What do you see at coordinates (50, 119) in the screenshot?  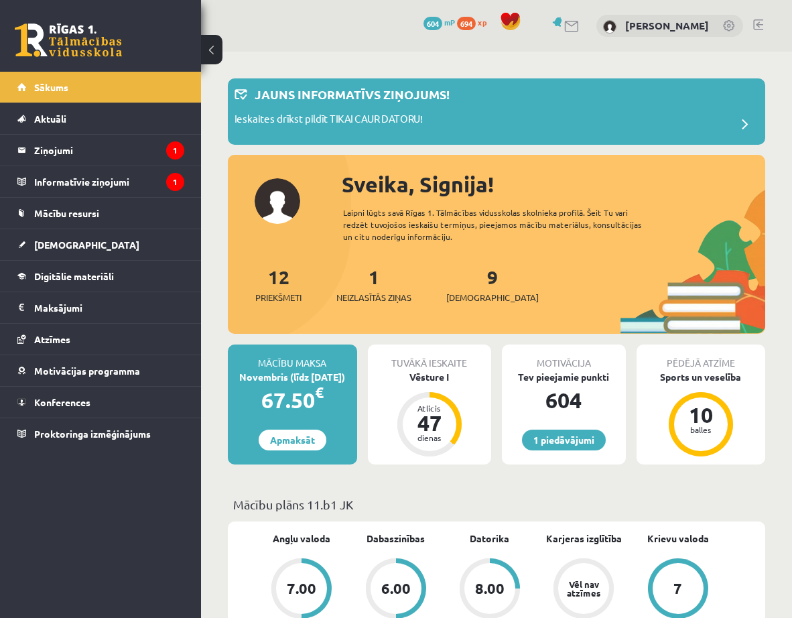 I see `span: Aktuāli` at bounding box center [50, 119].